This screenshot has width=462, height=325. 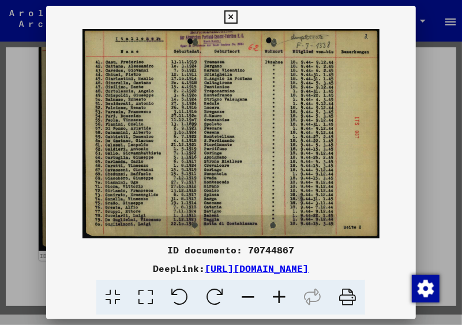 I want to click on font: ID documento: 70744867, so click(x=231, y=250).